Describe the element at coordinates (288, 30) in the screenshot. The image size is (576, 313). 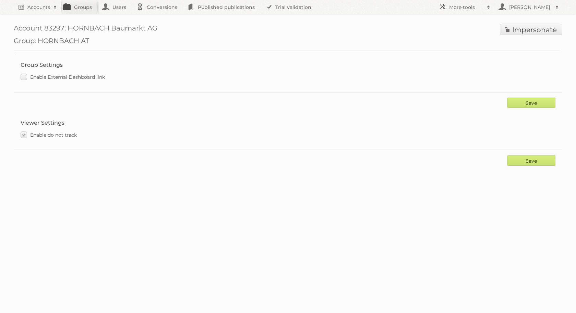
I see `h1: Account 83297: HORNBACH Baumarkt AG` at that location.